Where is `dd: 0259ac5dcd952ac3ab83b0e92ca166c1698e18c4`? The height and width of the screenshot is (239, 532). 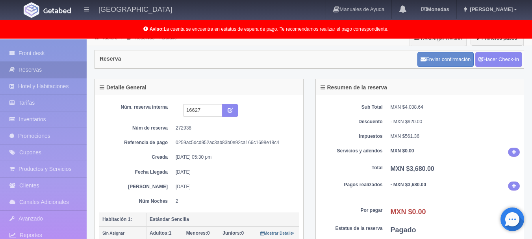 dd: 0259ac5dcd952ac3ab83b0e92ca166c1698e18c4 is located at coordinates (234, 142).